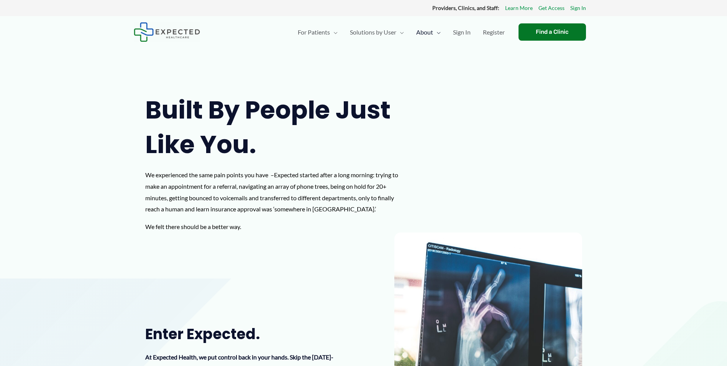 This screenshot has height=366, width=727. Describe the element at coordinates (425, 32) in the screenshot. I see `span: About` at that location.